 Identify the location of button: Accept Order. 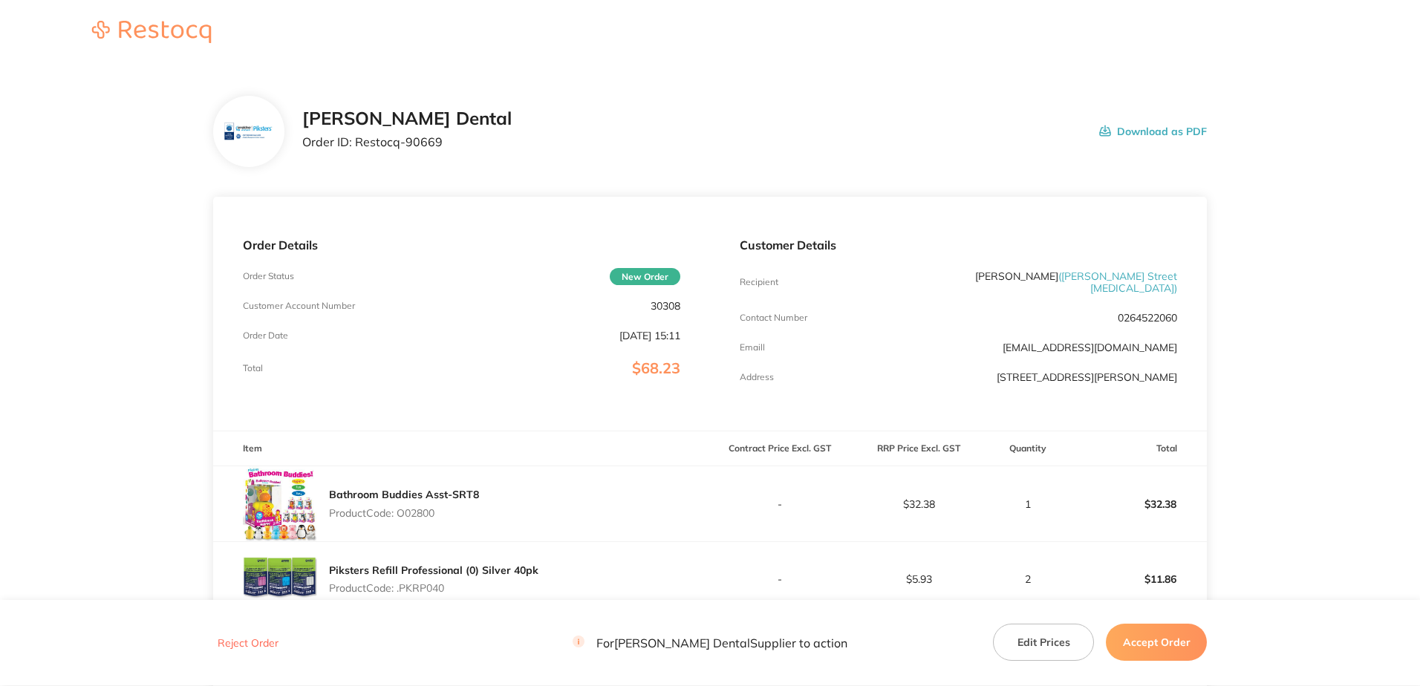
(1156, 643).